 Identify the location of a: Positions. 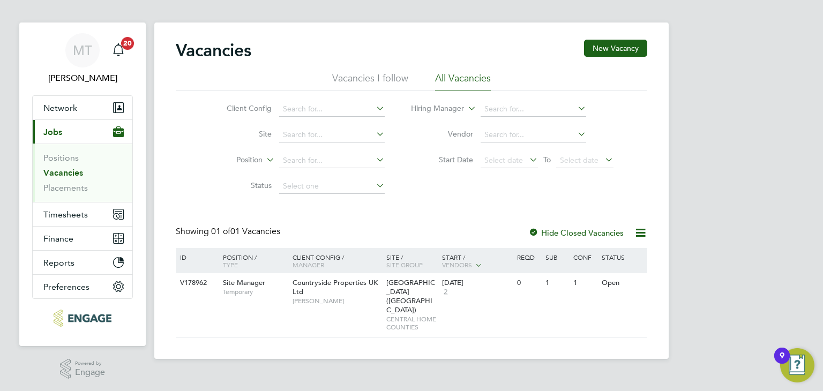
(61, 158).